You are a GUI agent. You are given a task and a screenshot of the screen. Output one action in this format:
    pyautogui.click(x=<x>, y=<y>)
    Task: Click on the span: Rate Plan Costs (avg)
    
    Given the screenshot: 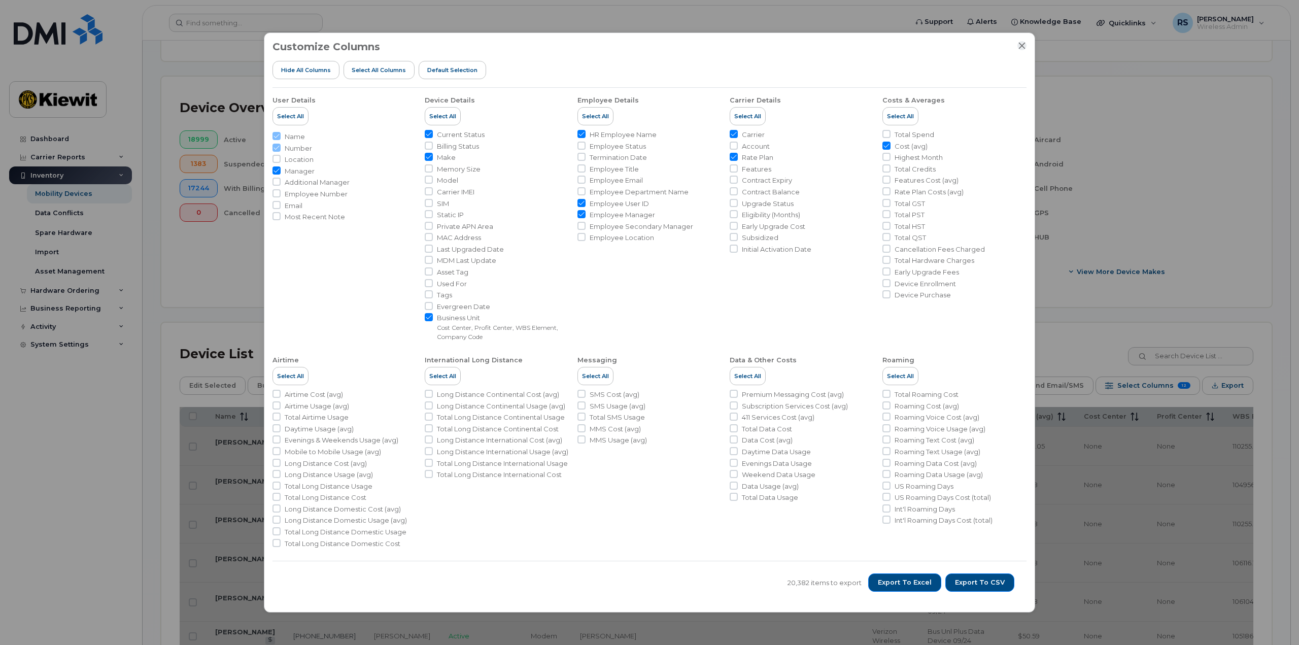 What is the action you would take?
    pyautogui.click(x=929, y=192)
    